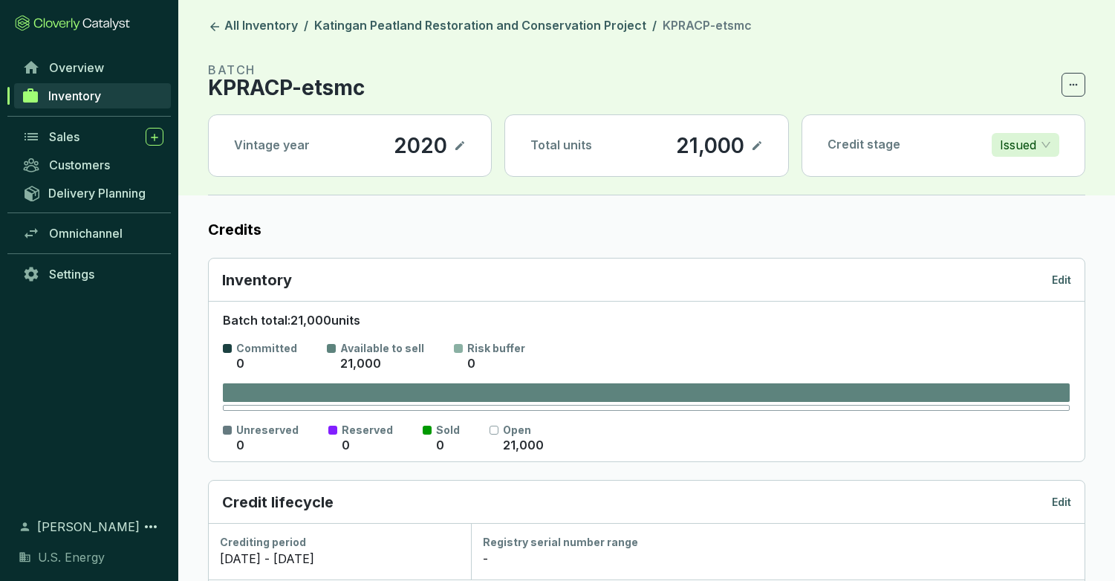 The width and height of the screenshot is (1115, 581). Describe the element at coordinates (93, 233) in the screenshot. I see `a: Omnichannel` at that location.